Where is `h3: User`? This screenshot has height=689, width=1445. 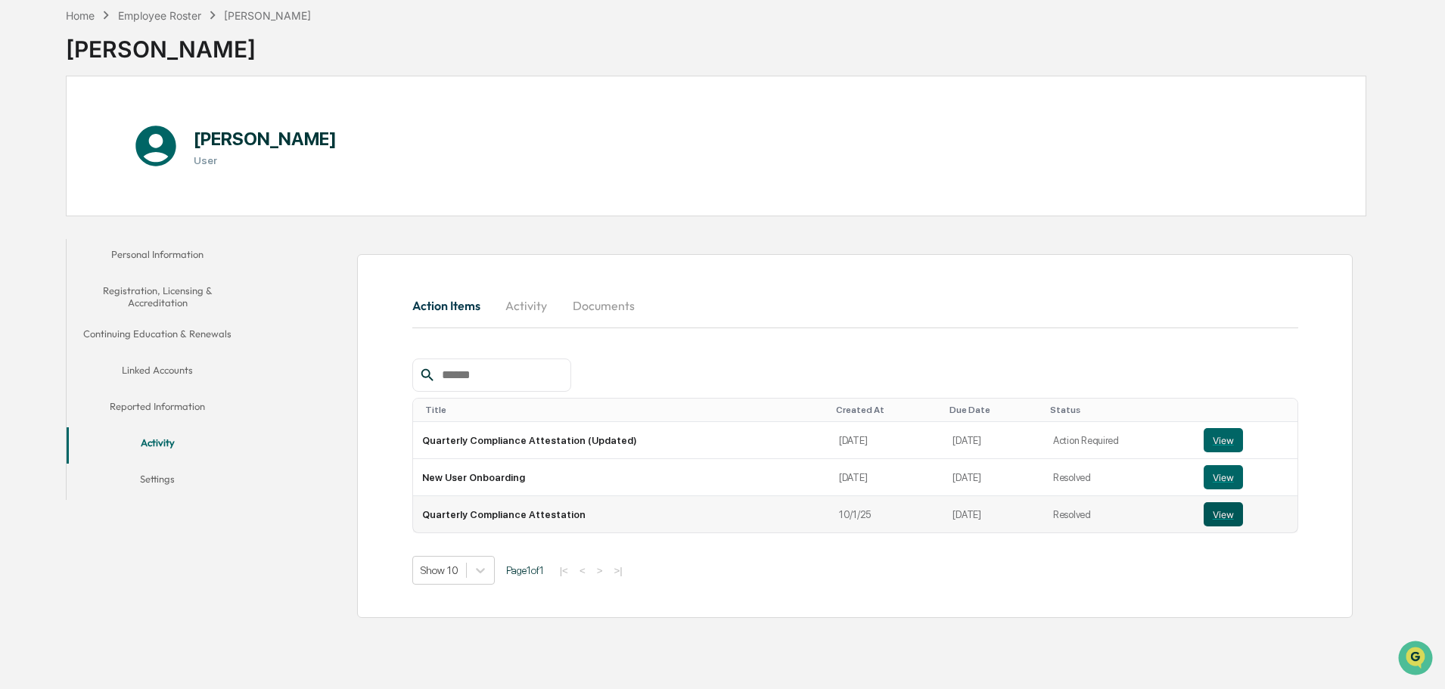 h3: User is located at coordinates (265, 160).